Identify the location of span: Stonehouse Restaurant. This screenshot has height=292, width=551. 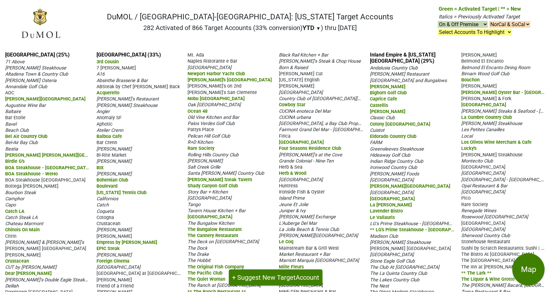
(486, 242).